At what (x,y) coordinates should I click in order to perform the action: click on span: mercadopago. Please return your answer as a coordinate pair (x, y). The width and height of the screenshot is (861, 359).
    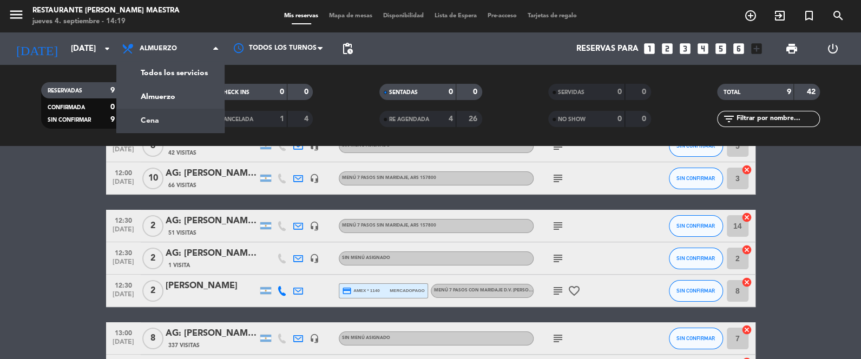
    Looking at the image, I should click on (407, 291).